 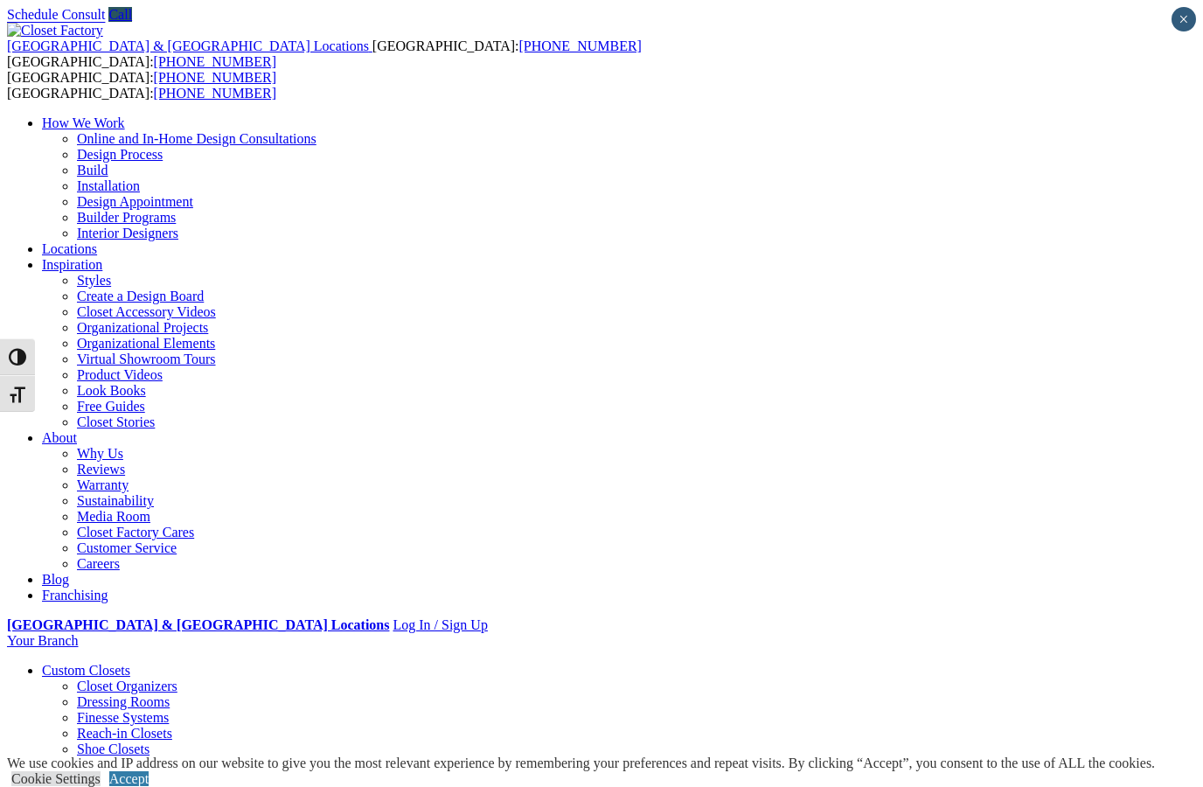 I want to click on a: Locations, so click(x=69, y=248).